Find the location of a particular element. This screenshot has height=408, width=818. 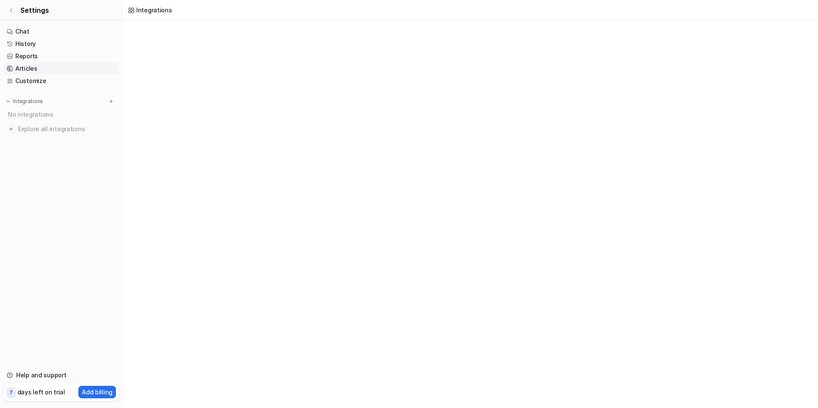

a: Reports is located at coordinates (61, 56).